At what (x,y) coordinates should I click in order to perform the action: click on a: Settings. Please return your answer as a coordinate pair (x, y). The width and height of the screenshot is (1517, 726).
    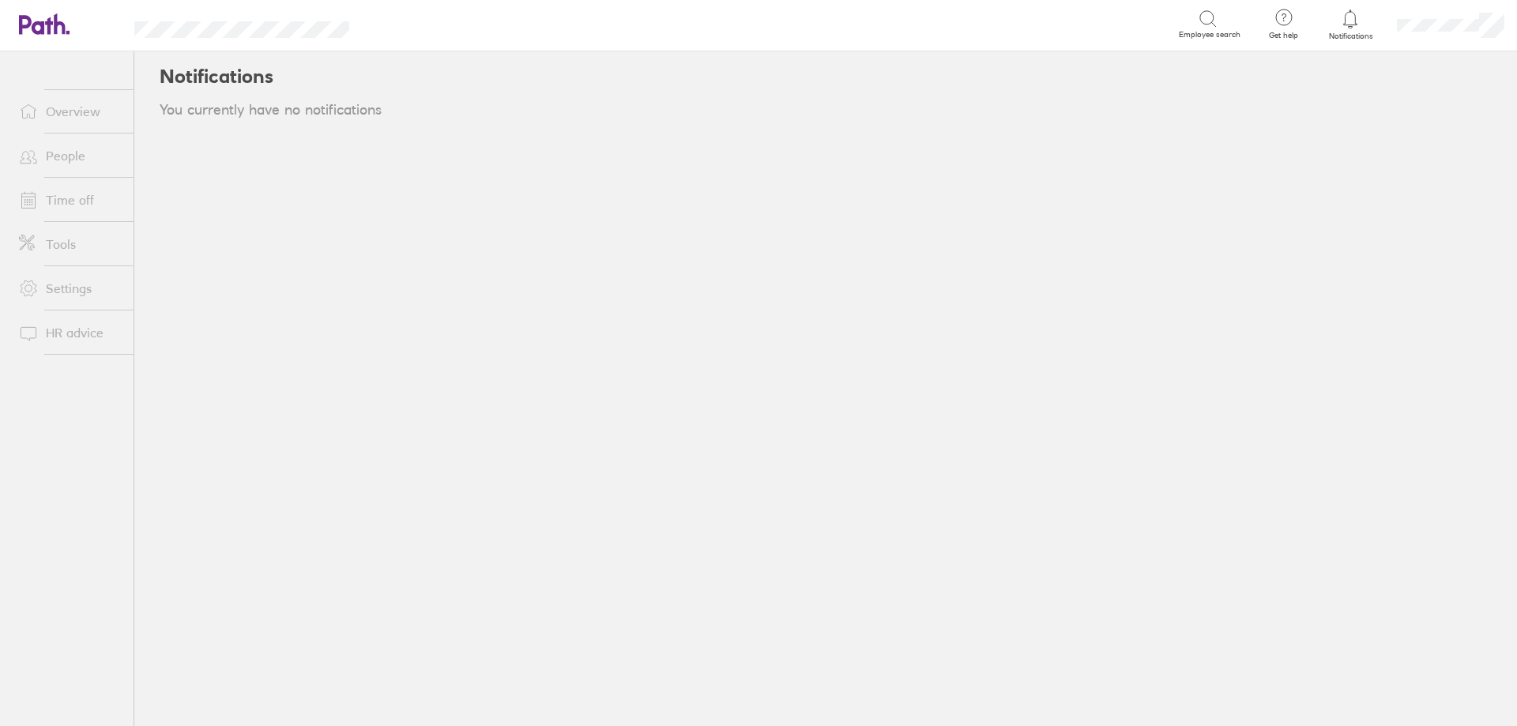
    Looking at the image, I should click on (70, 288).